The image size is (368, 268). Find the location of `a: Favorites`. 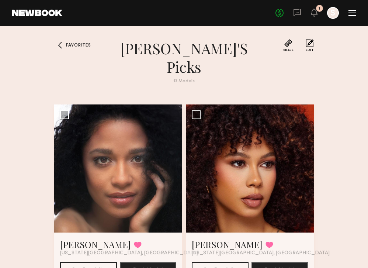

a: Favorites is located at coordinates (60, 45).